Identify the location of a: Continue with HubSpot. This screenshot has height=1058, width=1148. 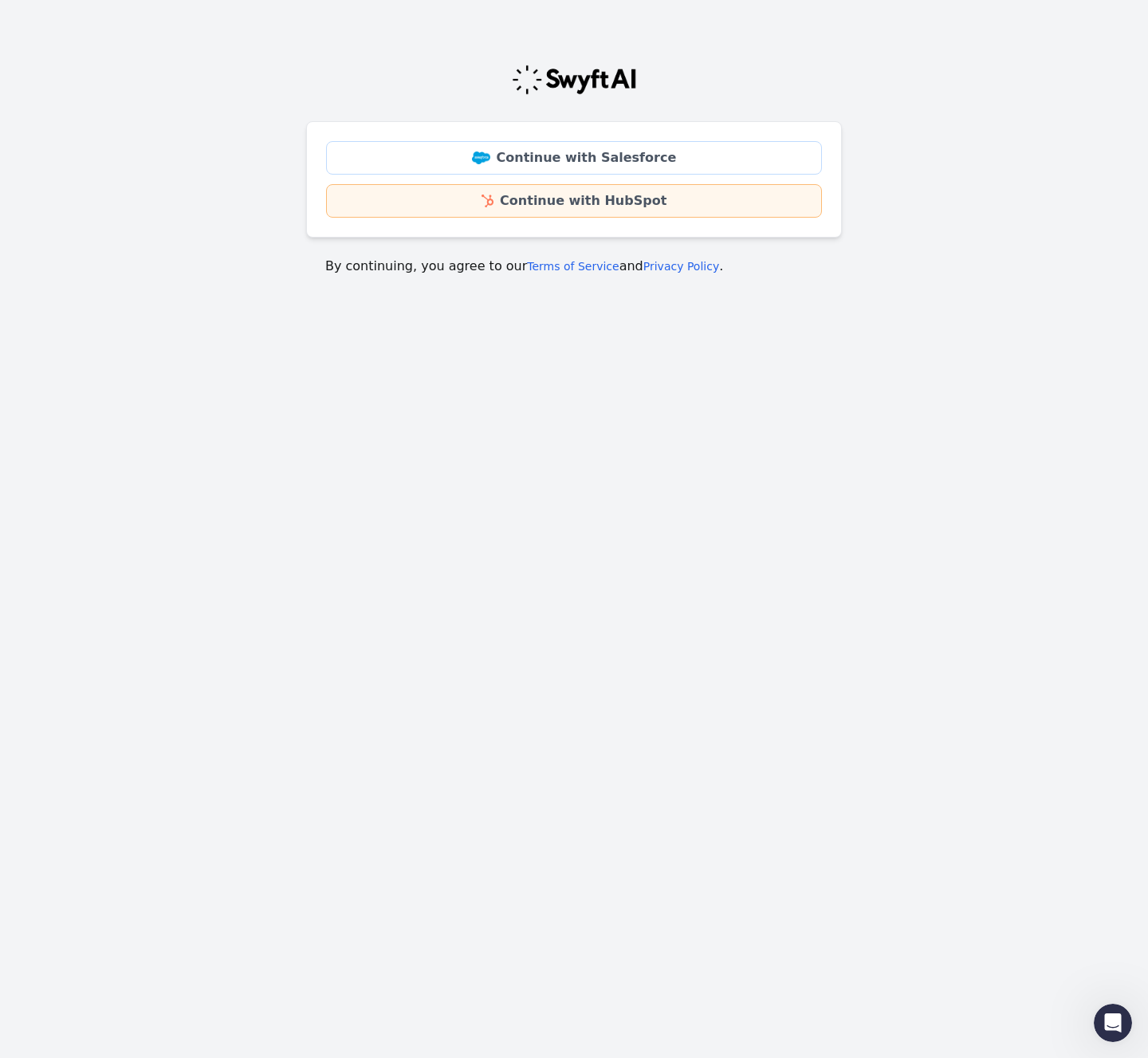
(574, 201).